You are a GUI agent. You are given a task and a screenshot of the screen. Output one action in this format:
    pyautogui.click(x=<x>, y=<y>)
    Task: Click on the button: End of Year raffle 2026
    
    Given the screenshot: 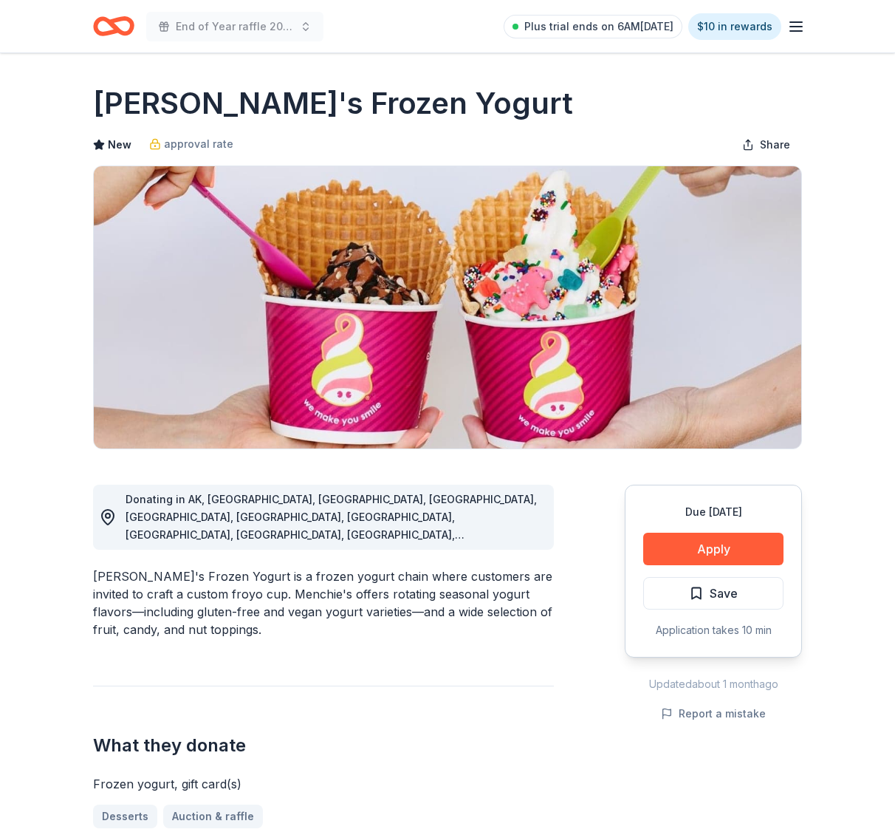 What is the action you would take?
    pyautogui.click(x=235, y=27)
    